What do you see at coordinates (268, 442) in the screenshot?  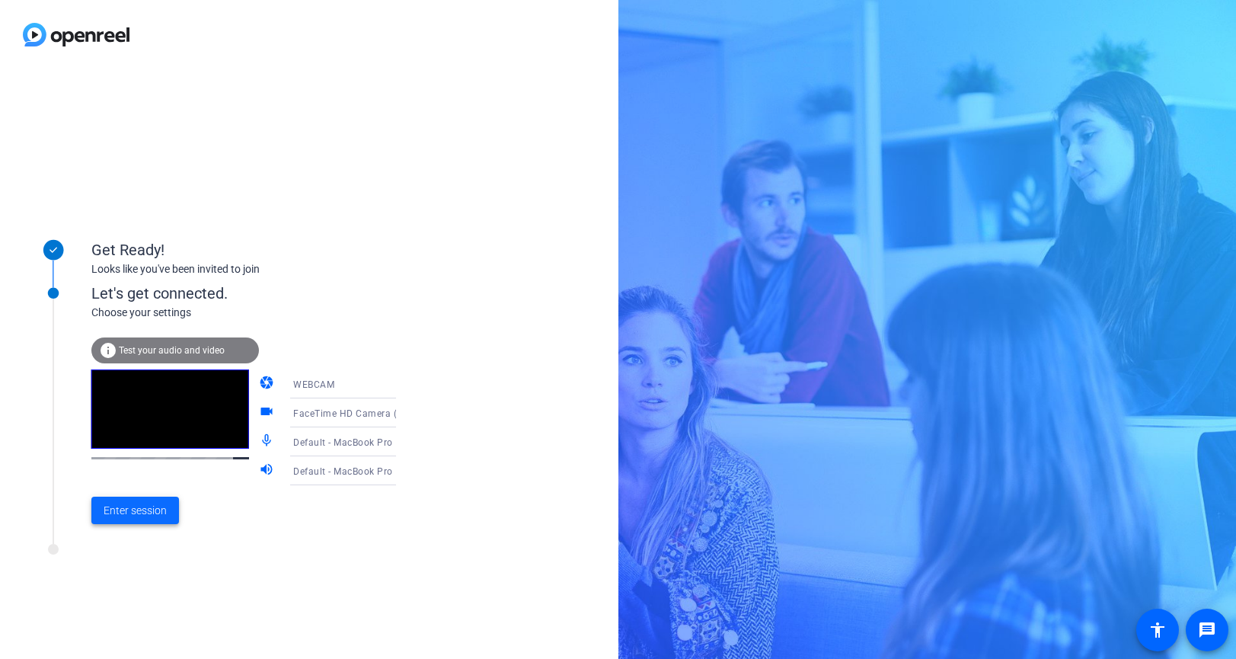 I see `mat-icon: mic_none` at bounding box center [268, 442].